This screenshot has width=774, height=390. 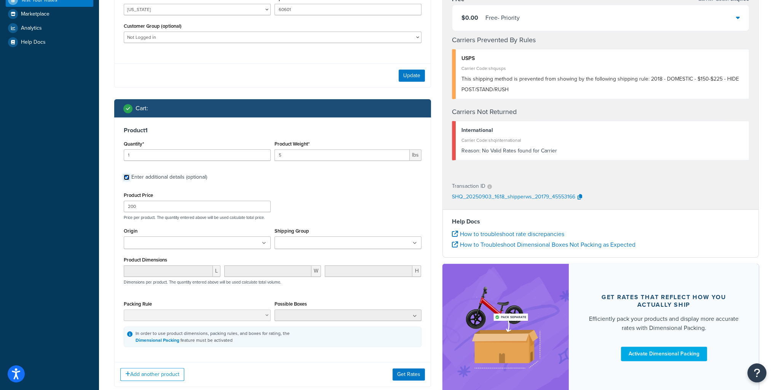 What do you see at coordinates (600, 84) in the screenshot?
I see `span: This shipping method is prevented from showing by the following shipping rule: 2018 - DOMESTIC - ...` at bounding box center [600, 84].